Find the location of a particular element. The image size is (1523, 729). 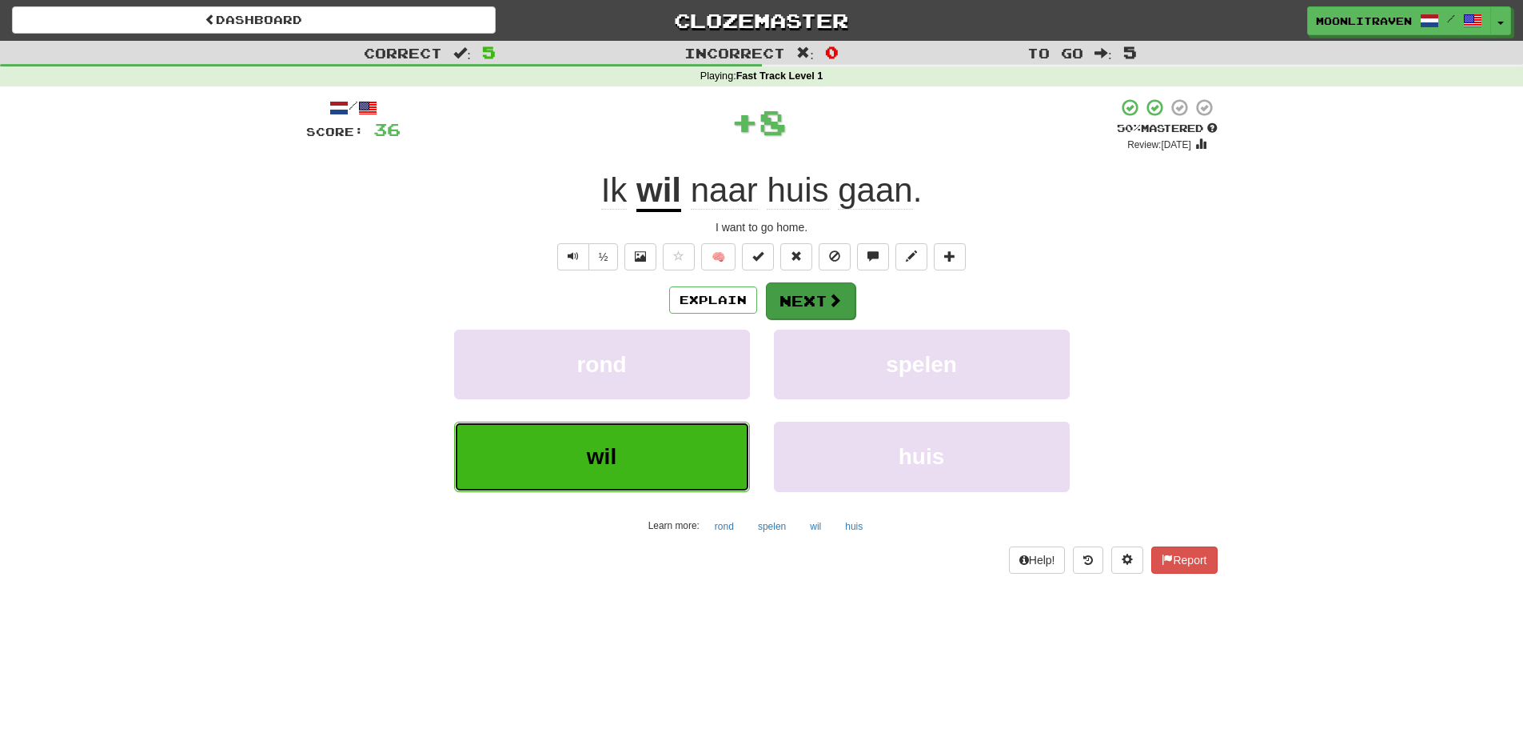

span: gaan is located at coordinates (875, 190).